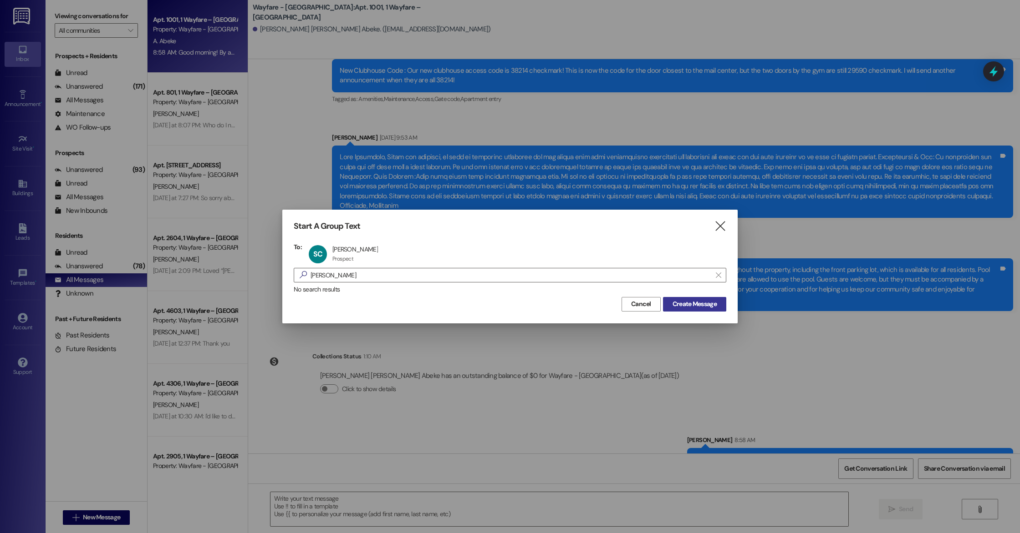 This screenshot has height=533, width=1020. Describe the element at coordinates (641, 304) in the screenshot. I see `span: Cancel` at that location.